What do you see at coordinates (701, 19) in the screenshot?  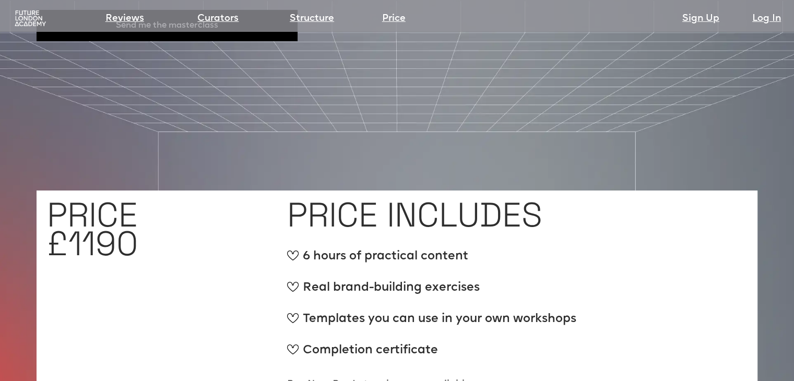 I see `a: Sign Up` at bounding box center [701, 19].